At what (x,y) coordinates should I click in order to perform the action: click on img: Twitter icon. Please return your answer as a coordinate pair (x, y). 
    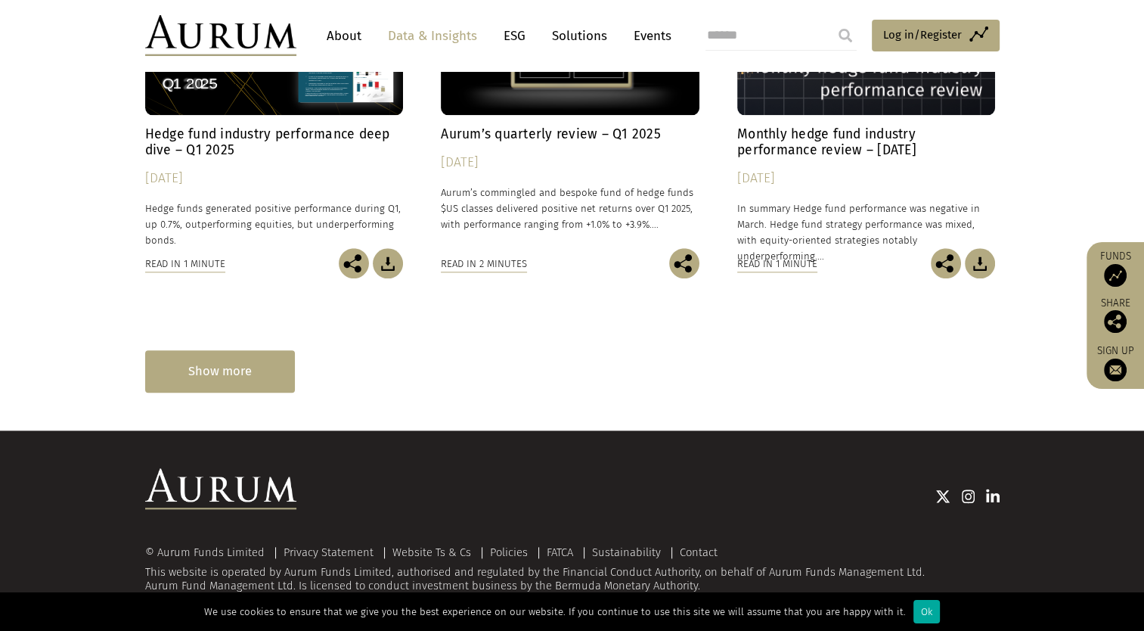
    Looking at the image, I should click on (943, 496).